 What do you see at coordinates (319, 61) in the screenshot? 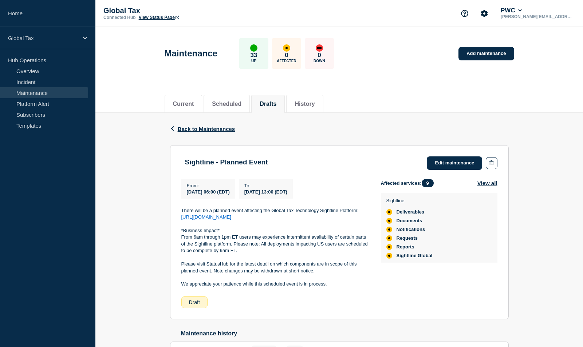
I see `p: Down` at bounding box center [319, 61].